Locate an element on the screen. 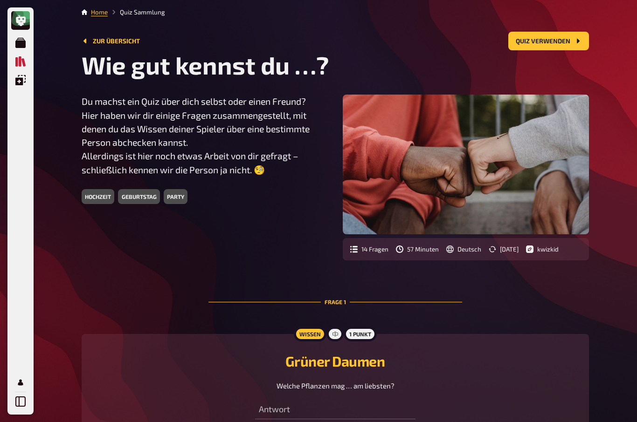 The height and width of the screenshot is (422, 637). li: Quiz Sammlung is located at coordinates (136, 12).